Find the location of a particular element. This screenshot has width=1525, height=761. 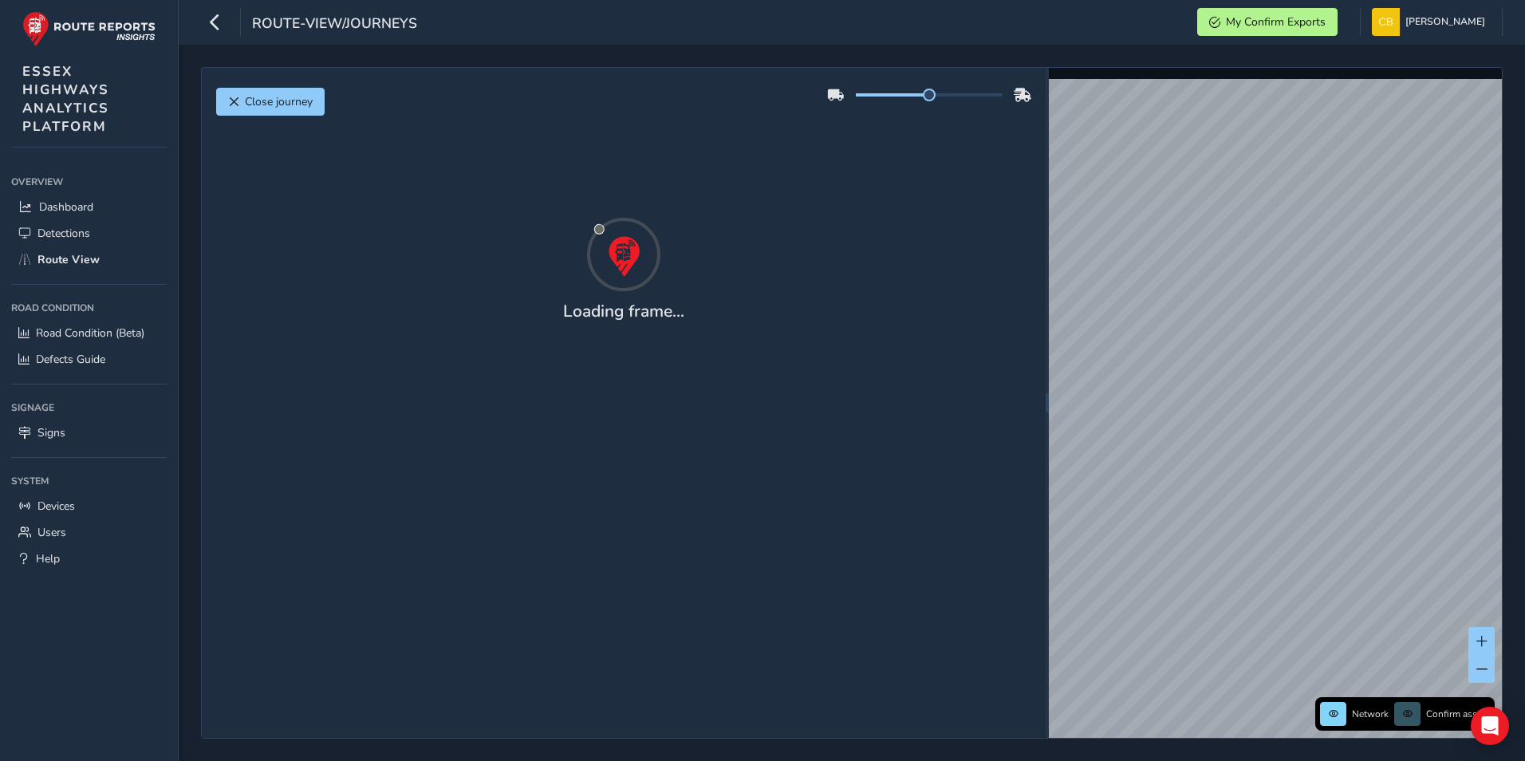

h4: Loading frame... is located at coordinates (624, 311).